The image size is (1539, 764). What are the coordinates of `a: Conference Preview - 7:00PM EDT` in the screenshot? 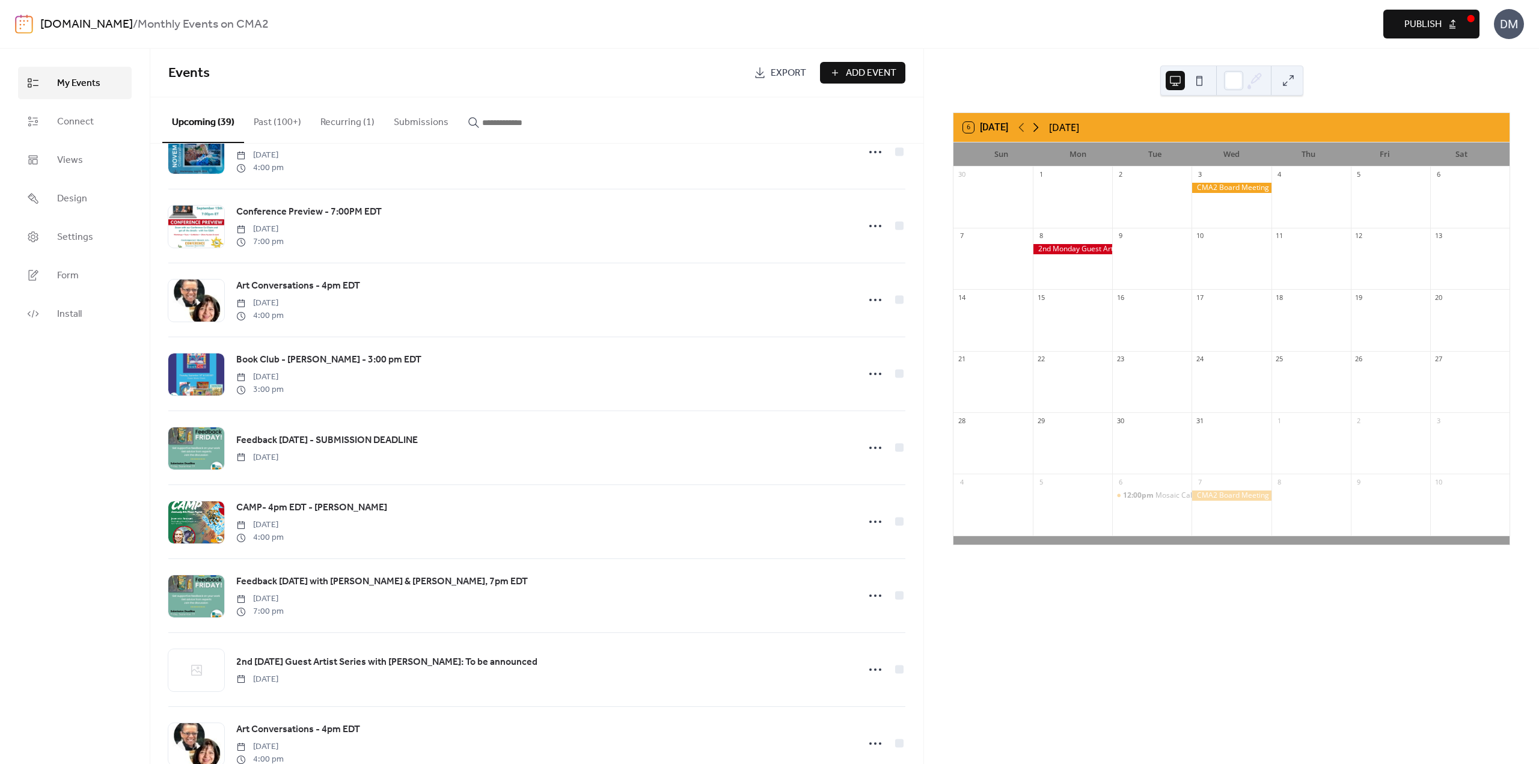 It's located at (309, 212).